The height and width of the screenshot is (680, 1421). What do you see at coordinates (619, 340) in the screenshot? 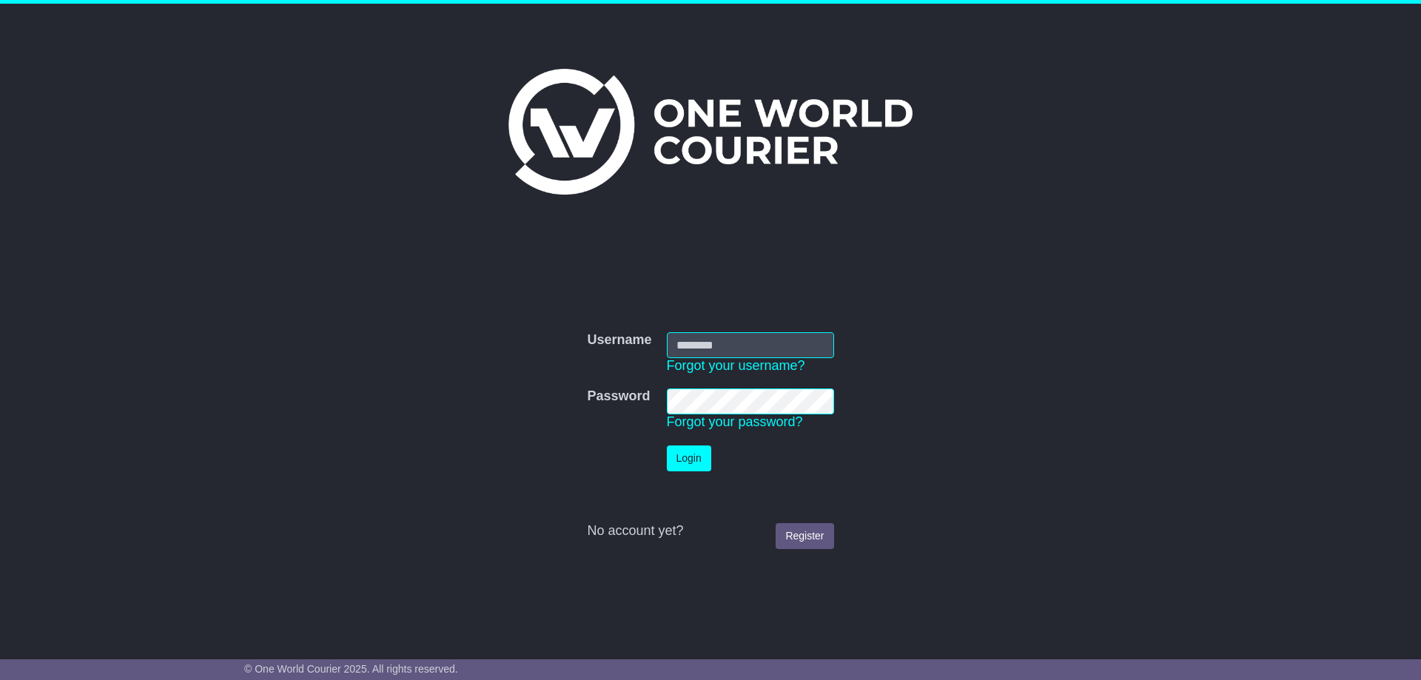
I see `label: Username` at bounding box center [619, 340].